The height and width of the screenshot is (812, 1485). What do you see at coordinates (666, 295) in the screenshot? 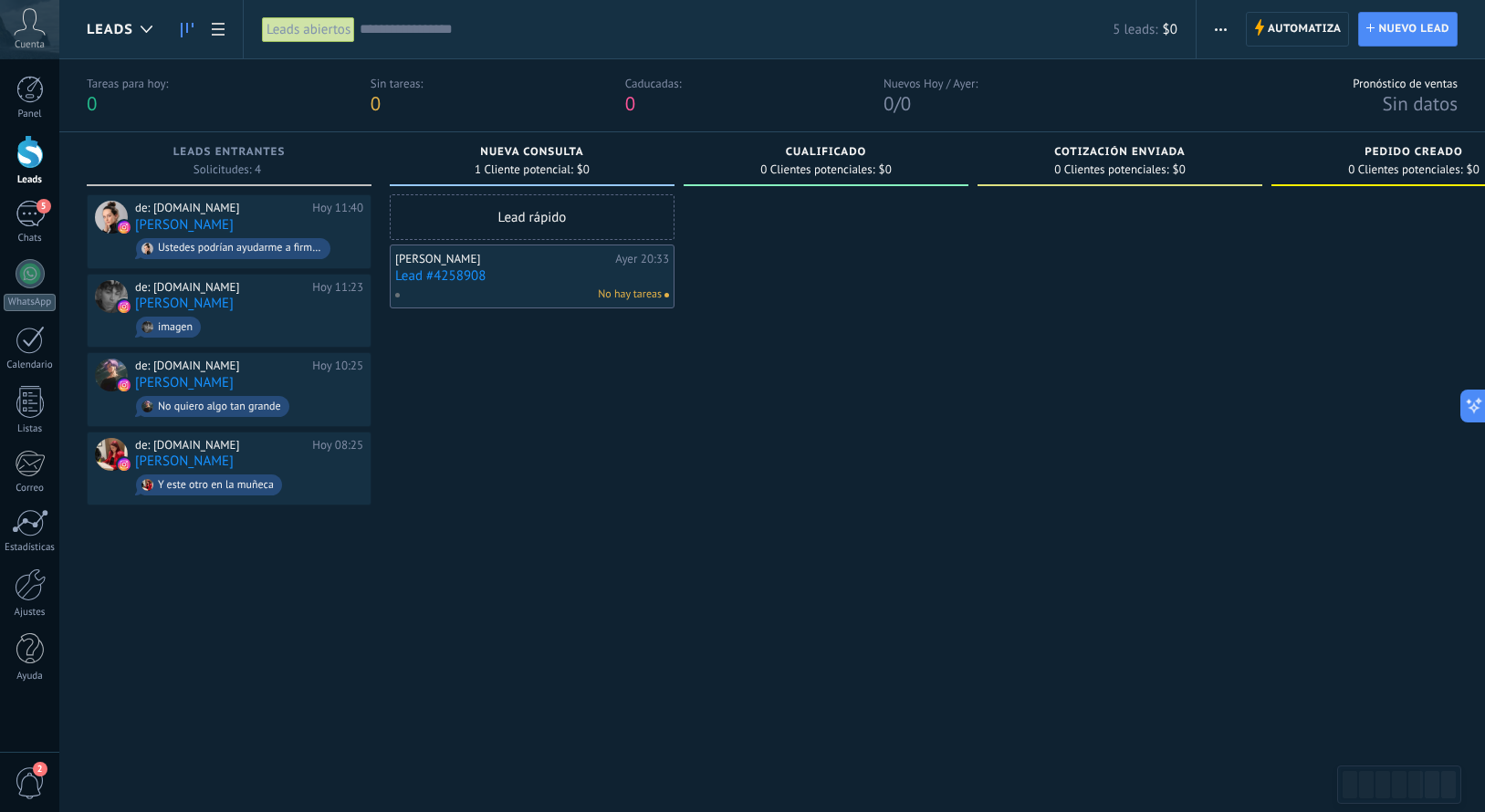
I see `span: No hay nada asignado` at bounding box center [666, 295].